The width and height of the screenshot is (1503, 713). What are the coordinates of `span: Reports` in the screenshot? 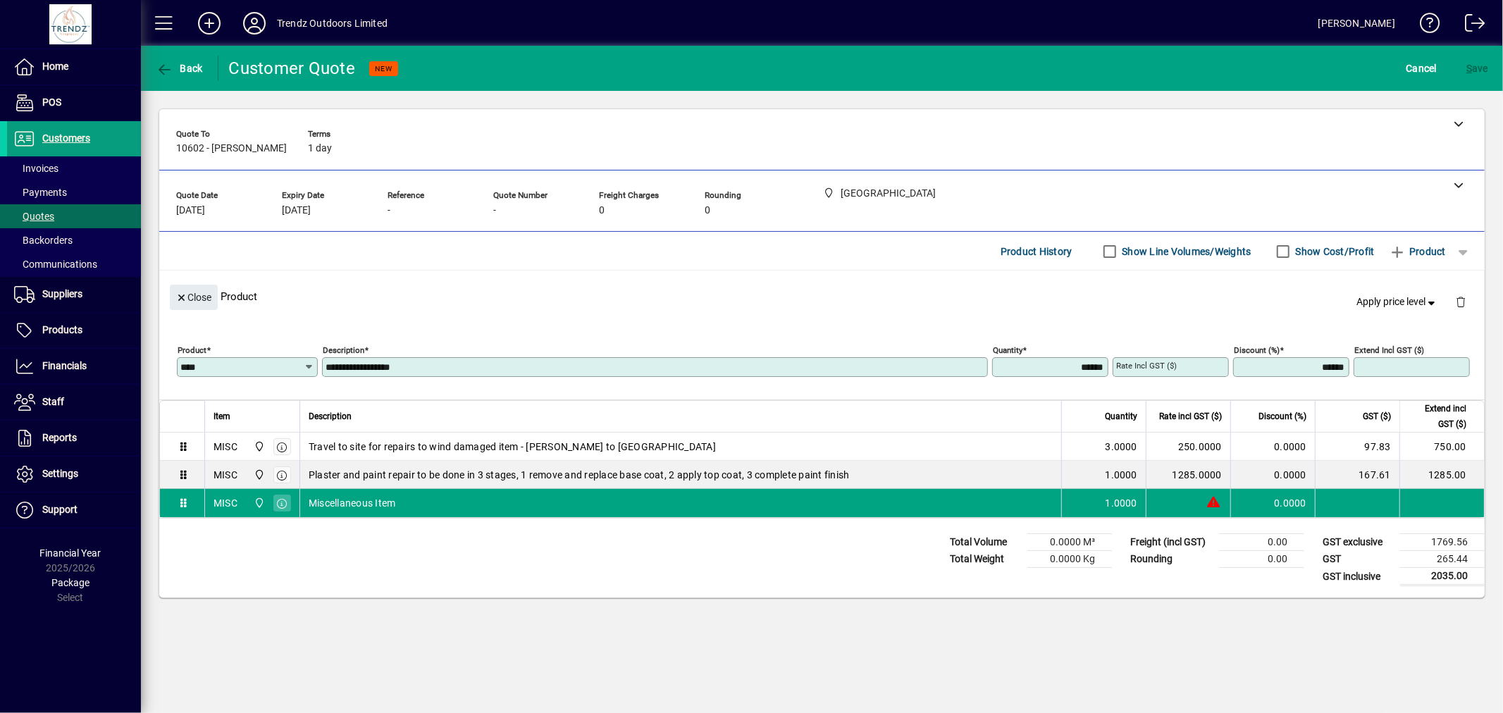 It's located at (59, 437).